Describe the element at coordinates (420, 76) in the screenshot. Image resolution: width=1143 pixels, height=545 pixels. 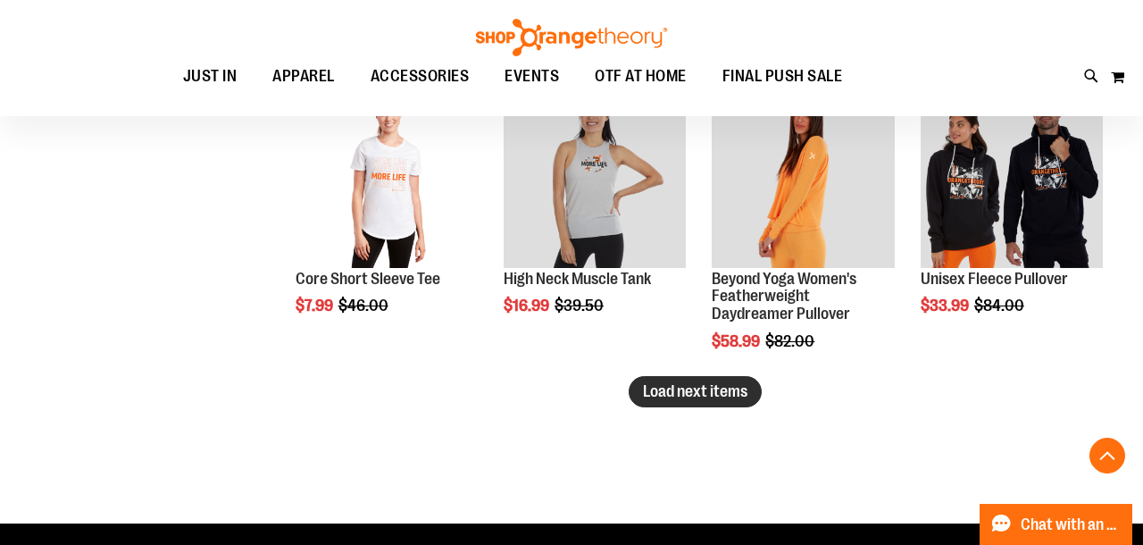
I see `span: ACCESSORIES` at that location.